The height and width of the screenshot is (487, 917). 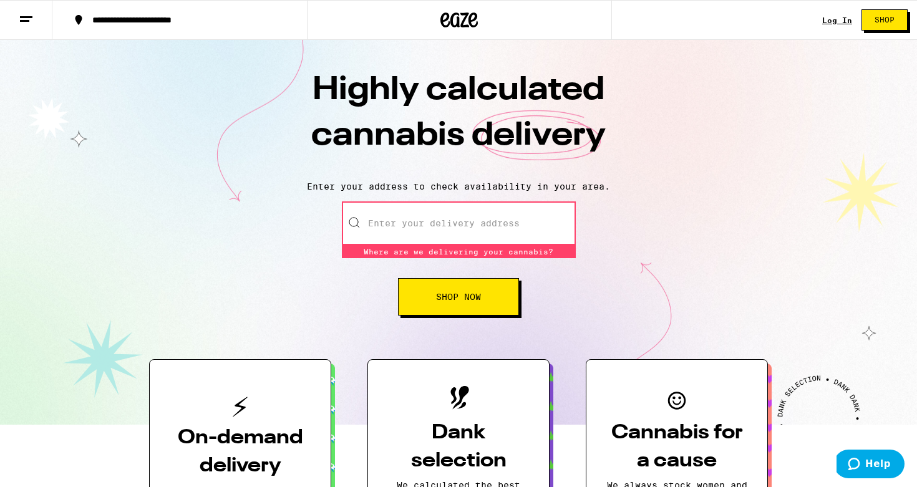 What do you see at coordinates (458, 297) in the screenshot?
I see `button: Shop Now` at bounding box center [458, 297].